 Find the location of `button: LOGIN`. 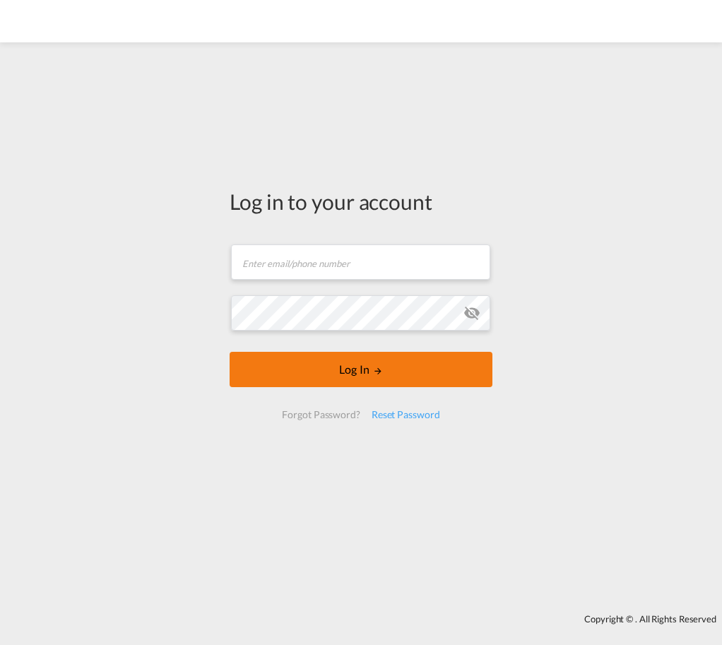

button: LOGIN is located at coordinates (361, 370).